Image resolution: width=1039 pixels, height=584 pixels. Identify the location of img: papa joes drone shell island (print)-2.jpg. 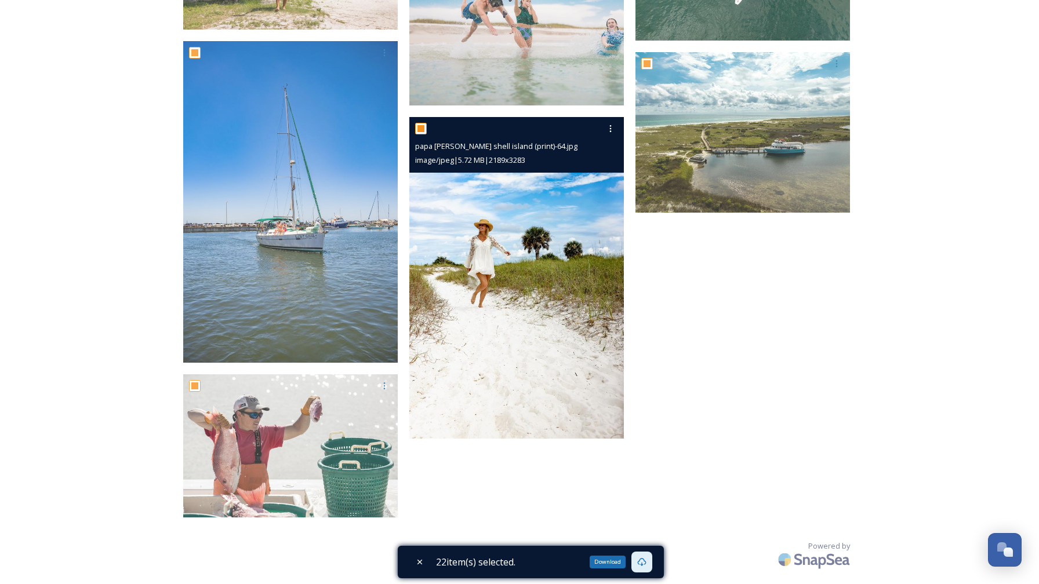
(742, 132).